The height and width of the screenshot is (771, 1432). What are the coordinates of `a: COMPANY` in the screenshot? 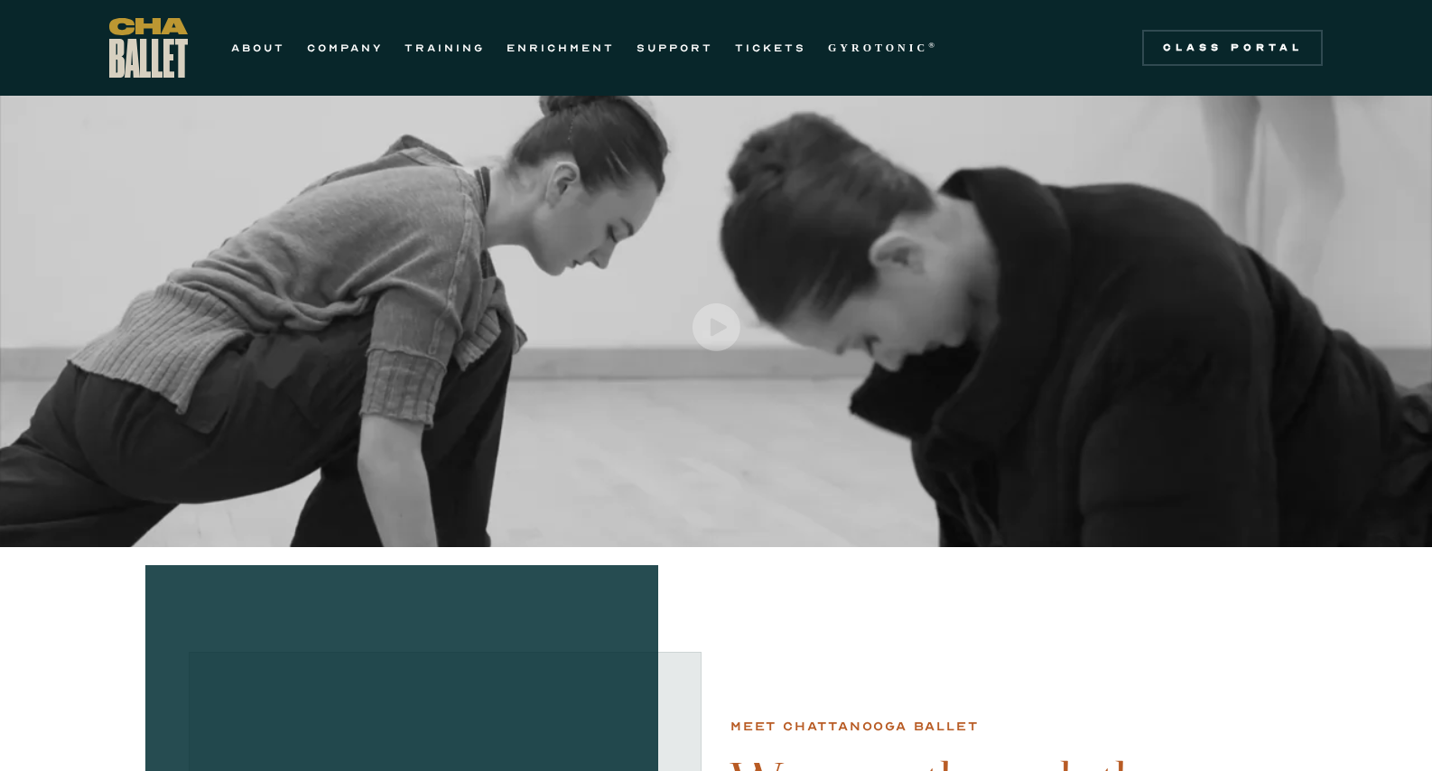 It's located at (345, 48).